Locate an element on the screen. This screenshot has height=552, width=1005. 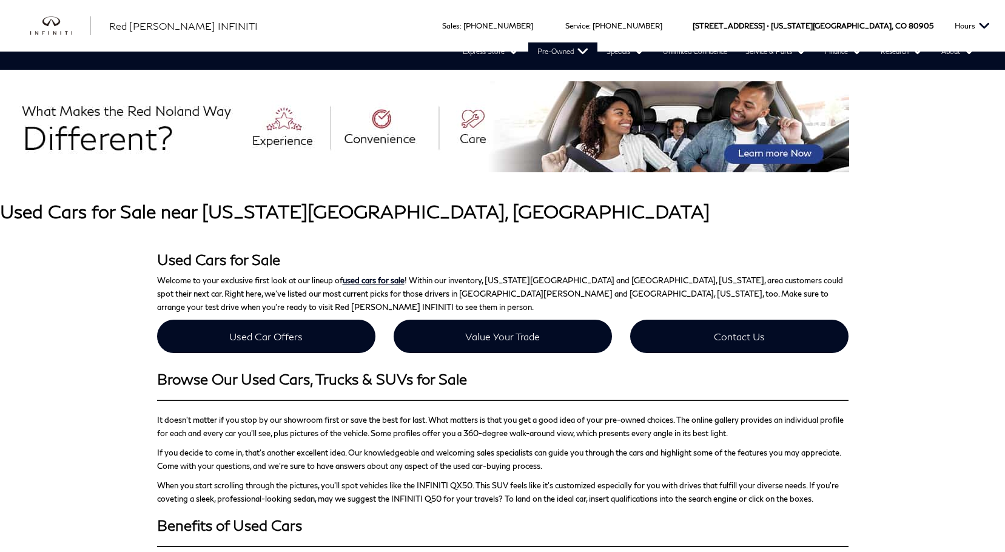
span: Sales is located at coordinates (451, 25).